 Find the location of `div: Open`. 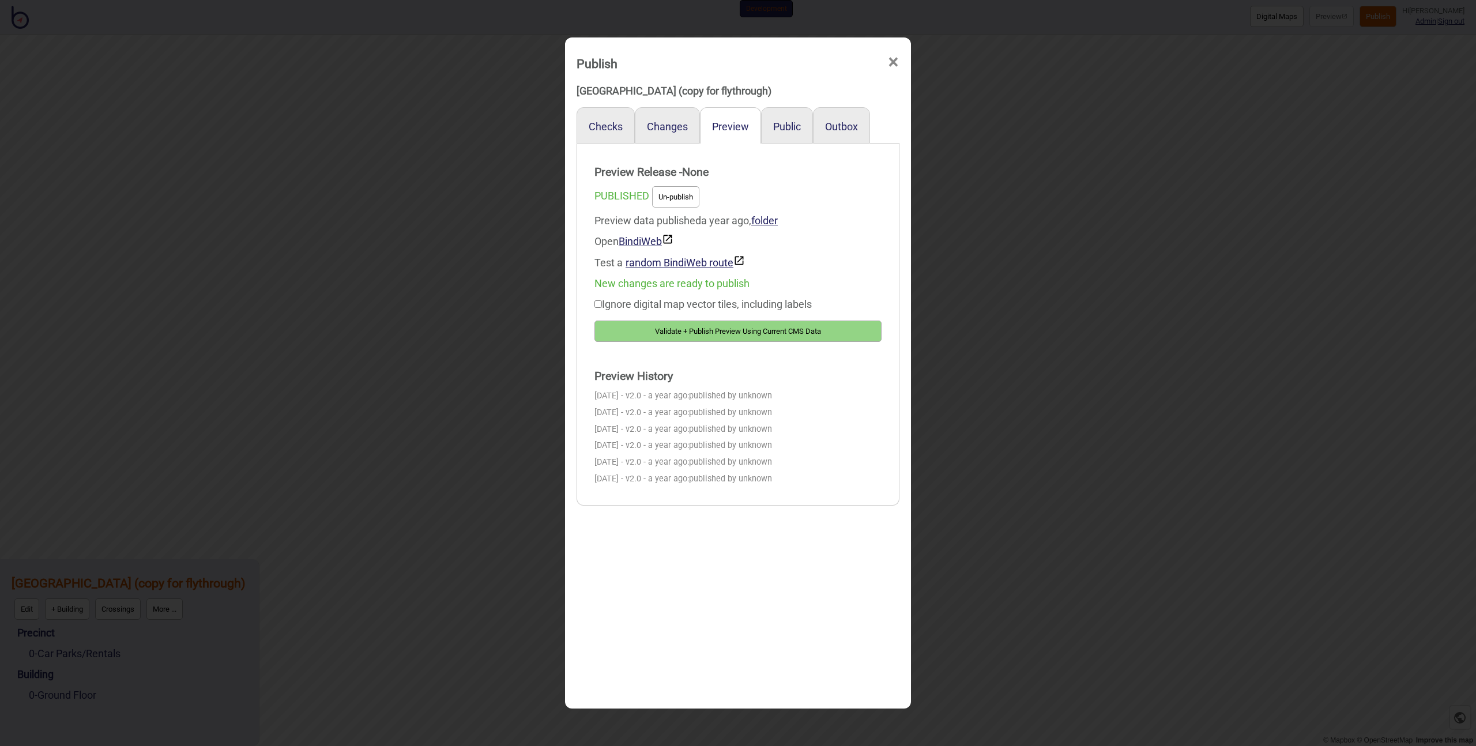

div: Open is located at coordinates (738, 242).